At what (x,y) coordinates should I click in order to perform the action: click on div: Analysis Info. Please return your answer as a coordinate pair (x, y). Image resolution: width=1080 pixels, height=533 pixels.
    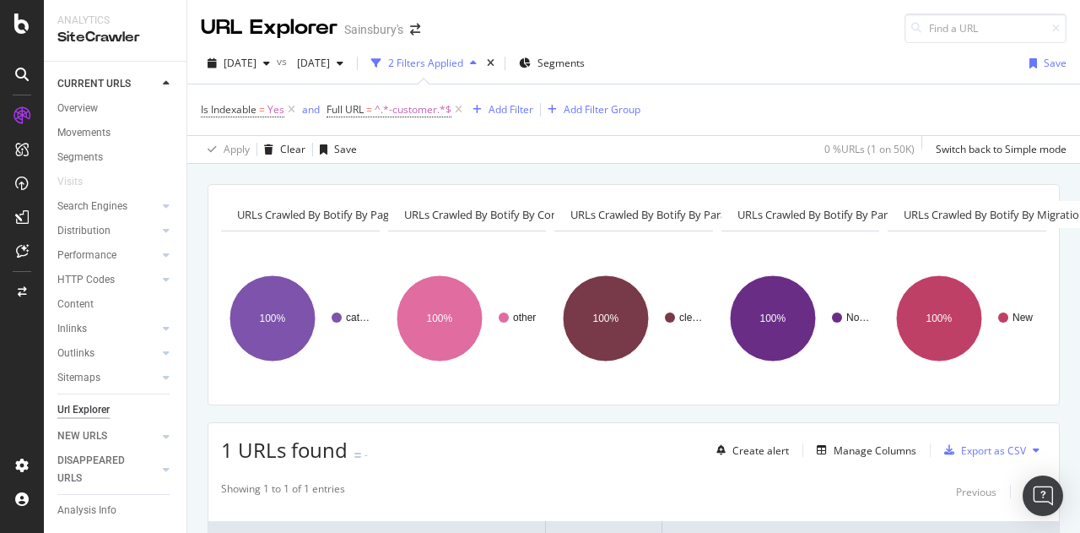
    Looking at the image, I should click on (87, 510).